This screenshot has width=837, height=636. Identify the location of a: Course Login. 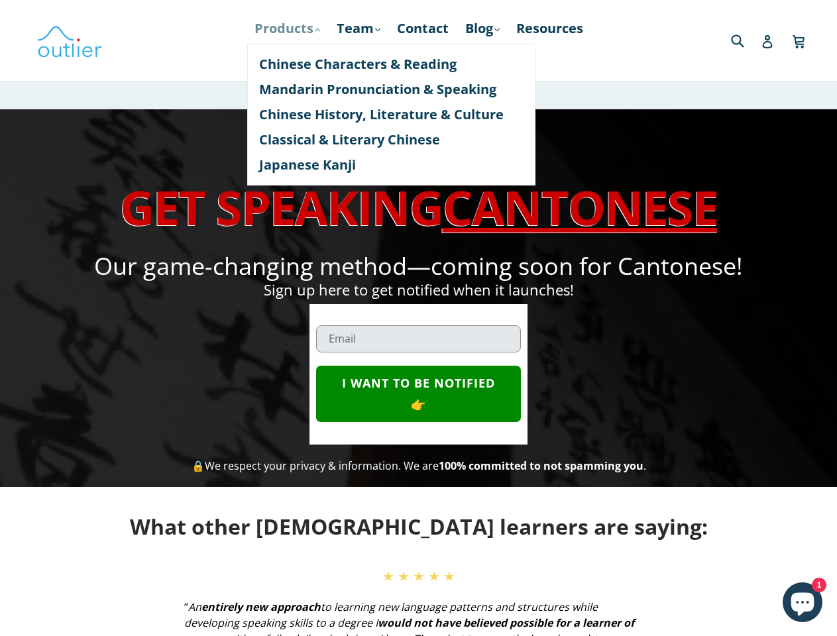
(418, 52).